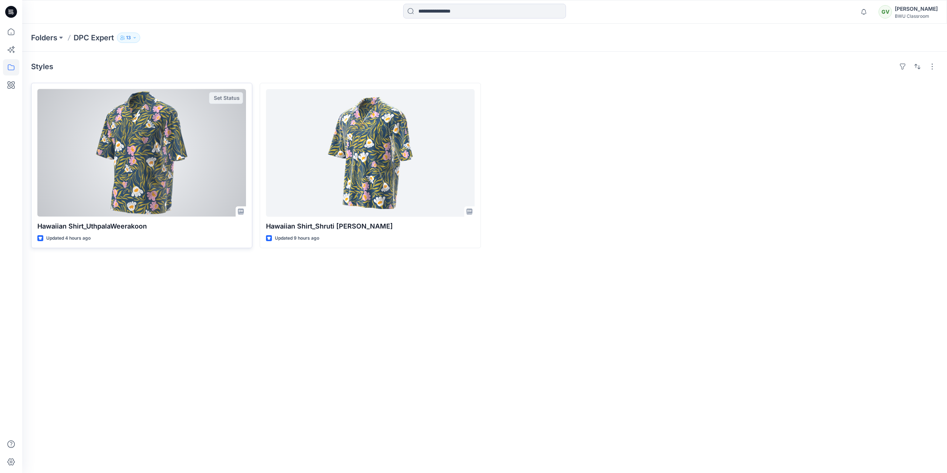 The width and height of the screenshot is (947, 473). Describe the element at coordinates (42, 67) in the screenshot. I see `h4: Styles` at that location.